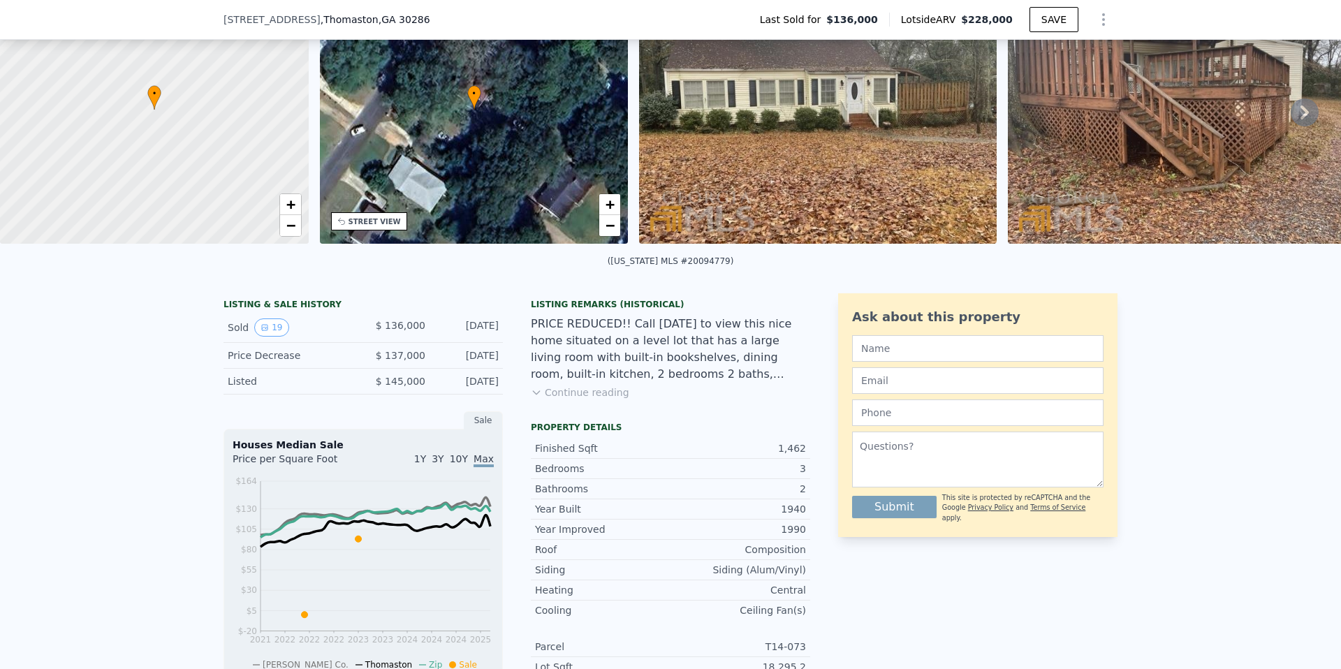  Describe the element at coordinates (603, 610) in the screenshot. I see `div: Cooling` at that location.